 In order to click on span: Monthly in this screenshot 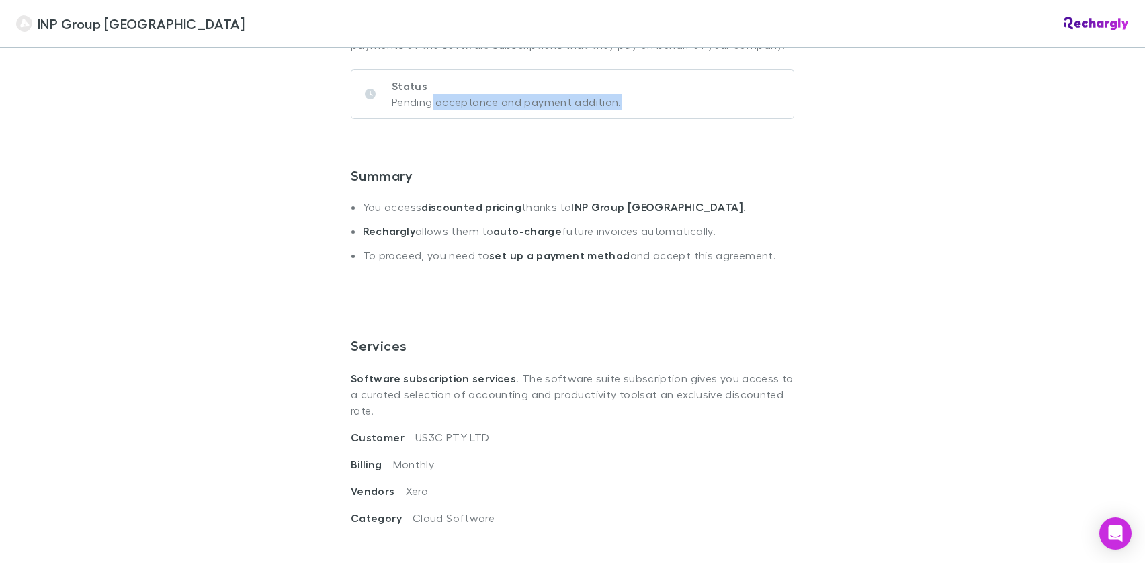, I will do `click(414, 464)`.